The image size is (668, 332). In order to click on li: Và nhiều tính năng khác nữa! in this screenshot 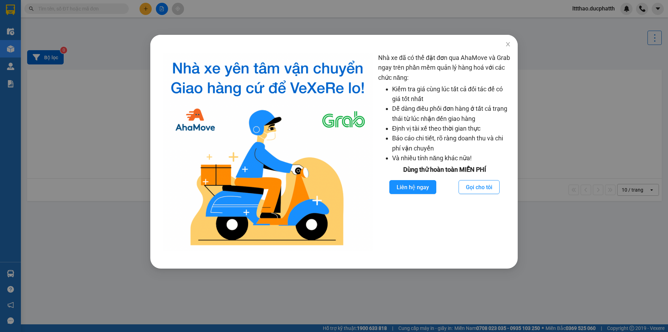, I will do `click(451, 158)`.